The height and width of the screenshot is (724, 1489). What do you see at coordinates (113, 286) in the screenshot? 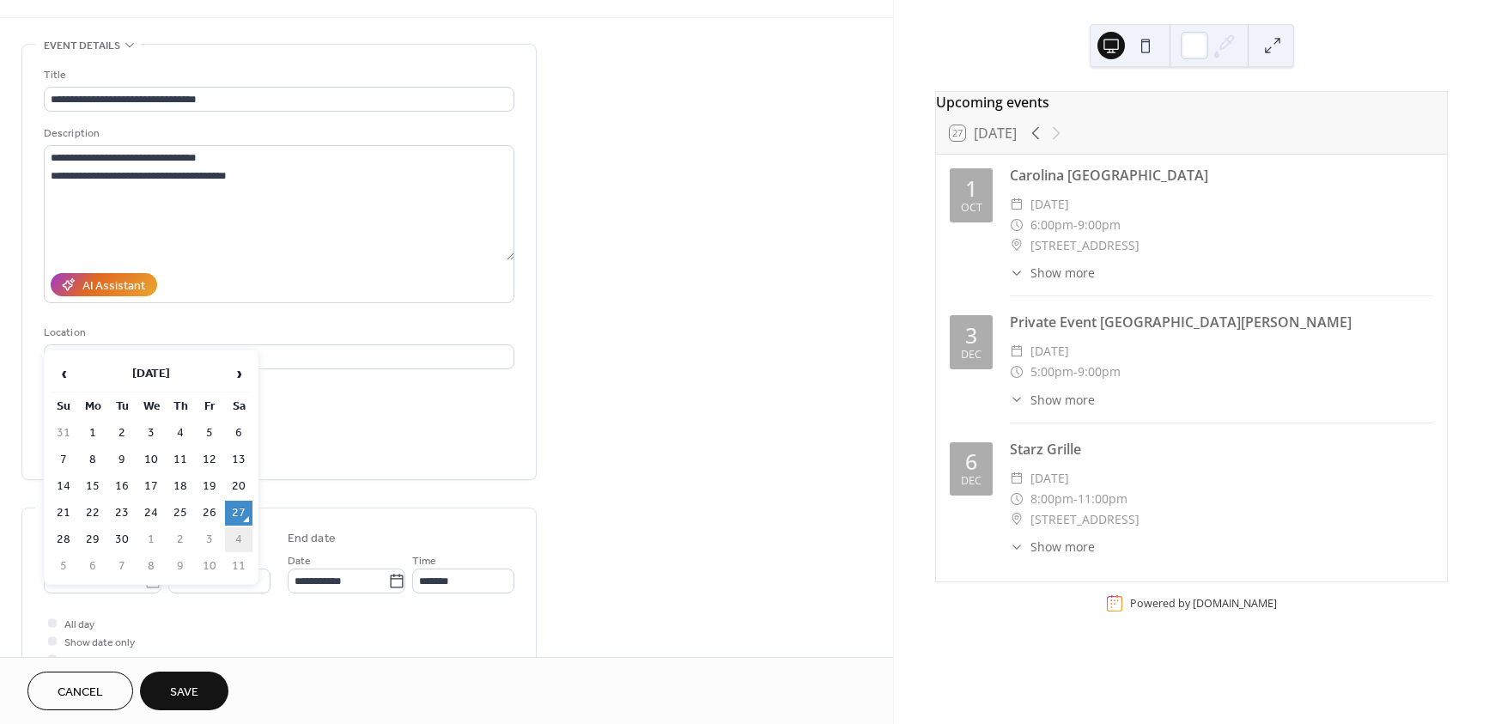
I see `div: AI Assistant` at bounding box center [113, 286].